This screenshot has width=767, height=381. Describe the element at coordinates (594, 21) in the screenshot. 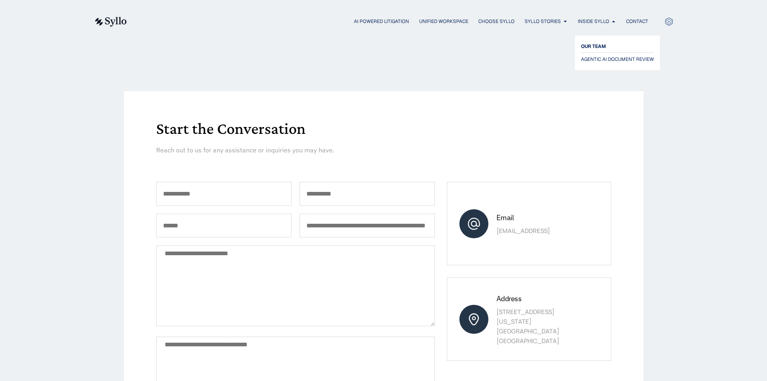

I see `a: Inside Syllo` at that location.